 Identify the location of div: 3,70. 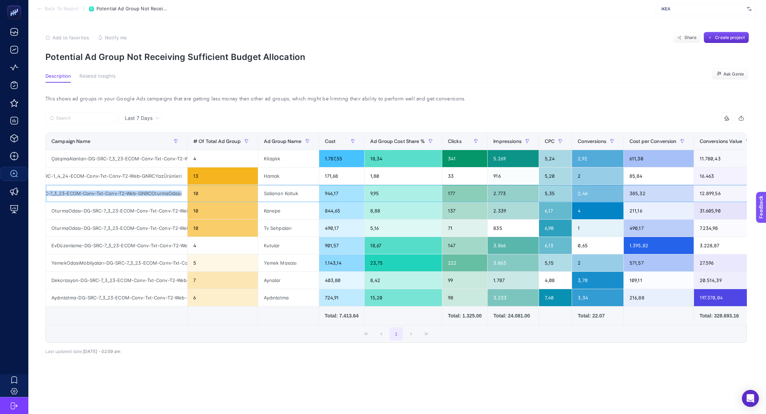
(598, 280).